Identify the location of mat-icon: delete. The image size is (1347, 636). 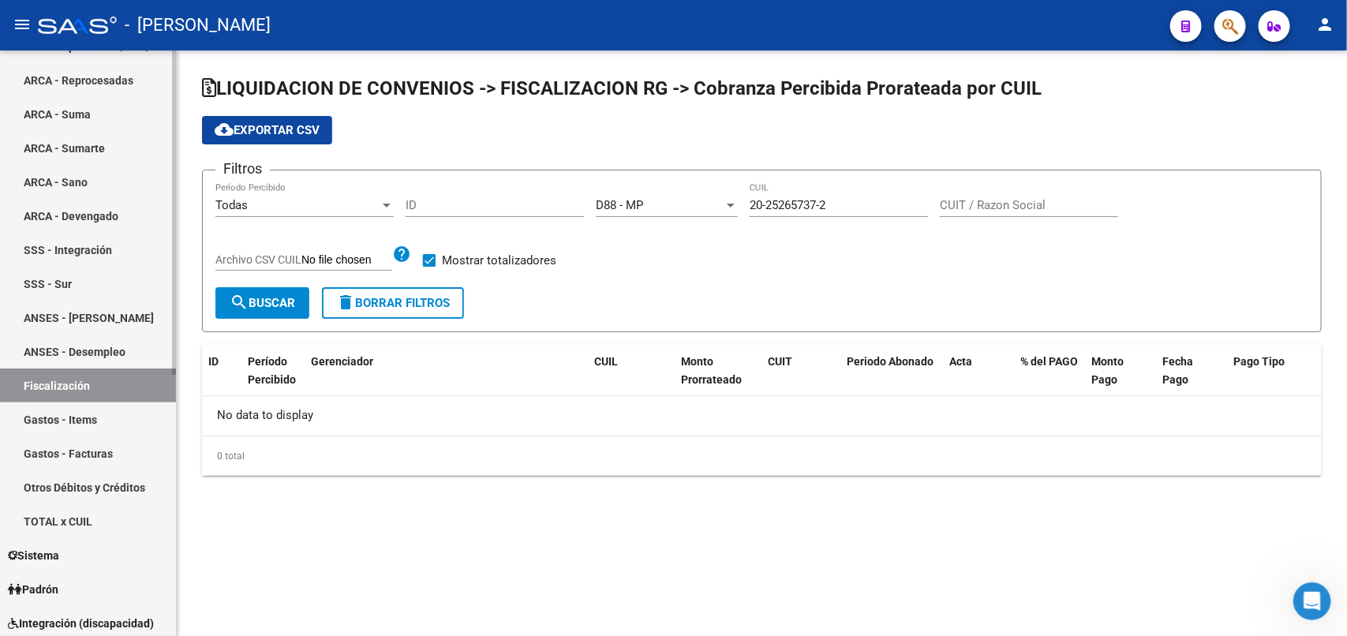
(346, 302).